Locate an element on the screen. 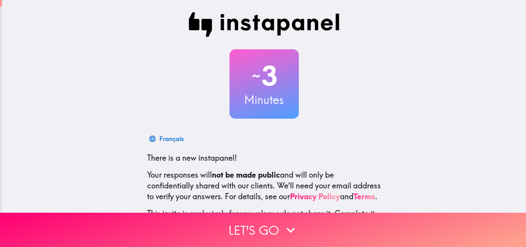 The image size is (526, 247). div: Français is located at coordinates (171, 139).